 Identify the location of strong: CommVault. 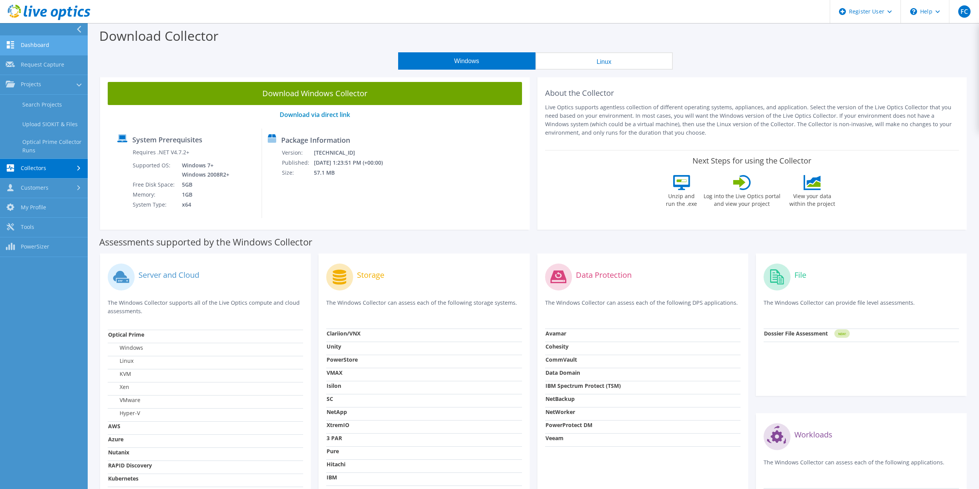
(561, 359).